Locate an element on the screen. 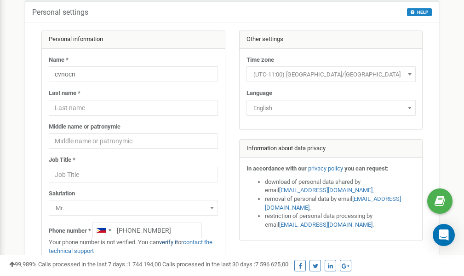  span: Calls processed in the last 7 days : is located at coordinates (99, 264).